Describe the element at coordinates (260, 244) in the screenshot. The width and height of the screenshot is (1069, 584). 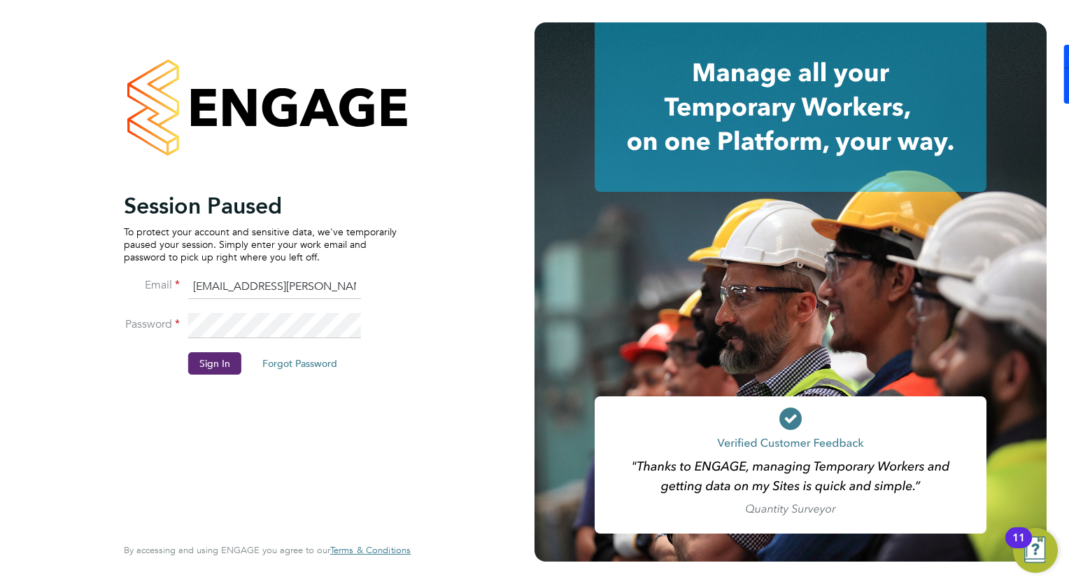
I see `p: To protect your account and sensitive data, we've temporarily paused your session. Simply enter y...` at that location.